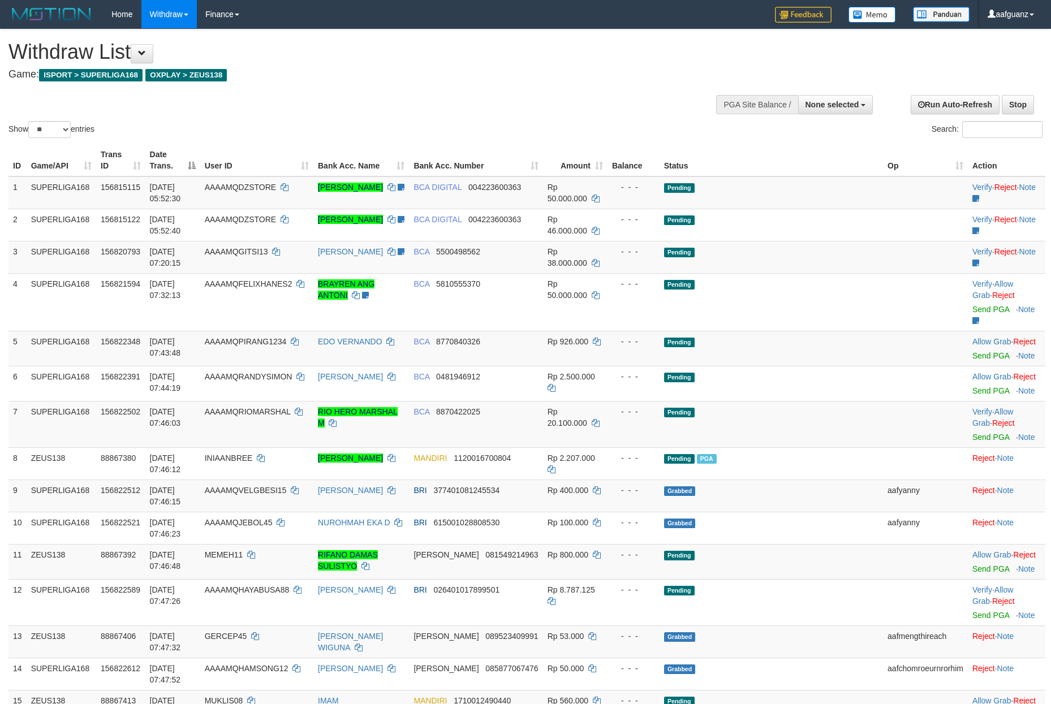 The height and width of the screenshot is (704, 1051). Describe the element at coordinates (248, 284) in the screenshot. I see `span: AAAAMQFELIXHANES2` at that location.